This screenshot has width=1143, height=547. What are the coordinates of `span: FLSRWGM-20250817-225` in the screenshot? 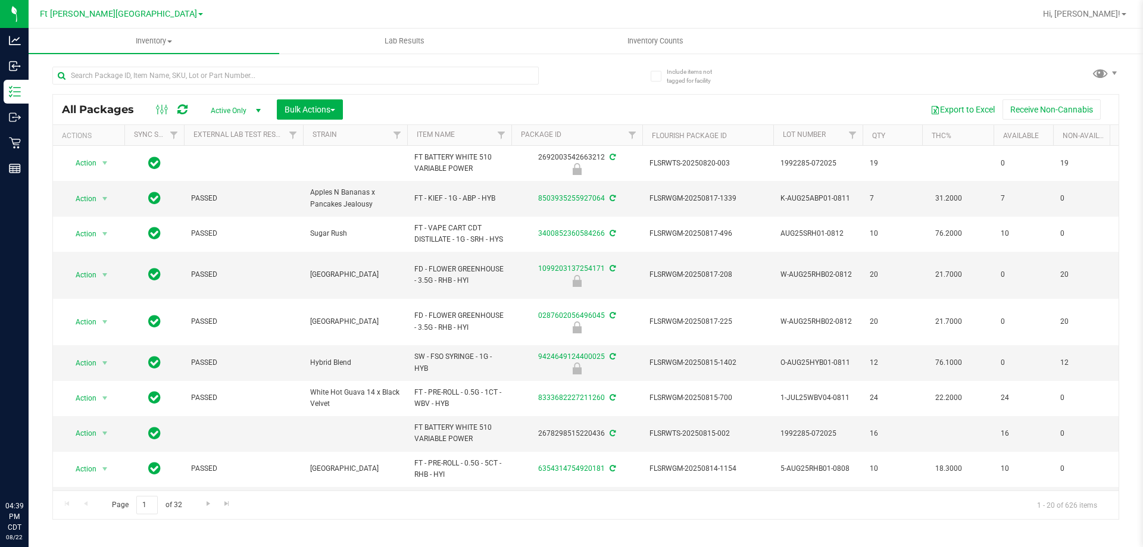 It's located at (708, 322).